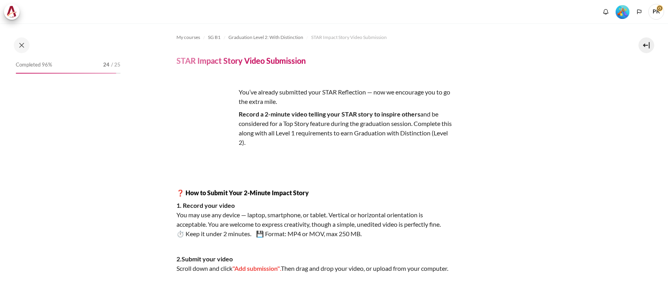 The height and width of the screenshot is (296, 668). I want to click on a: Architeck Architeck, so click(14, 12).